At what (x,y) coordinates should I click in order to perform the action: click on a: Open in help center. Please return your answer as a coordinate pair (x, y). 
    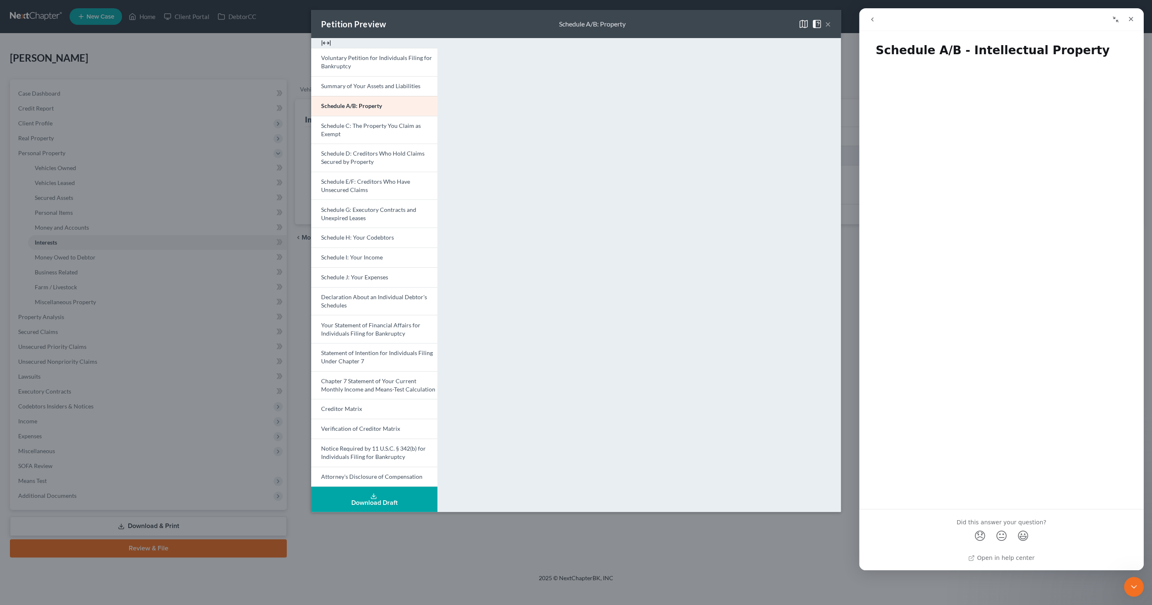
    Looking at the image, I should click on (142, 550).